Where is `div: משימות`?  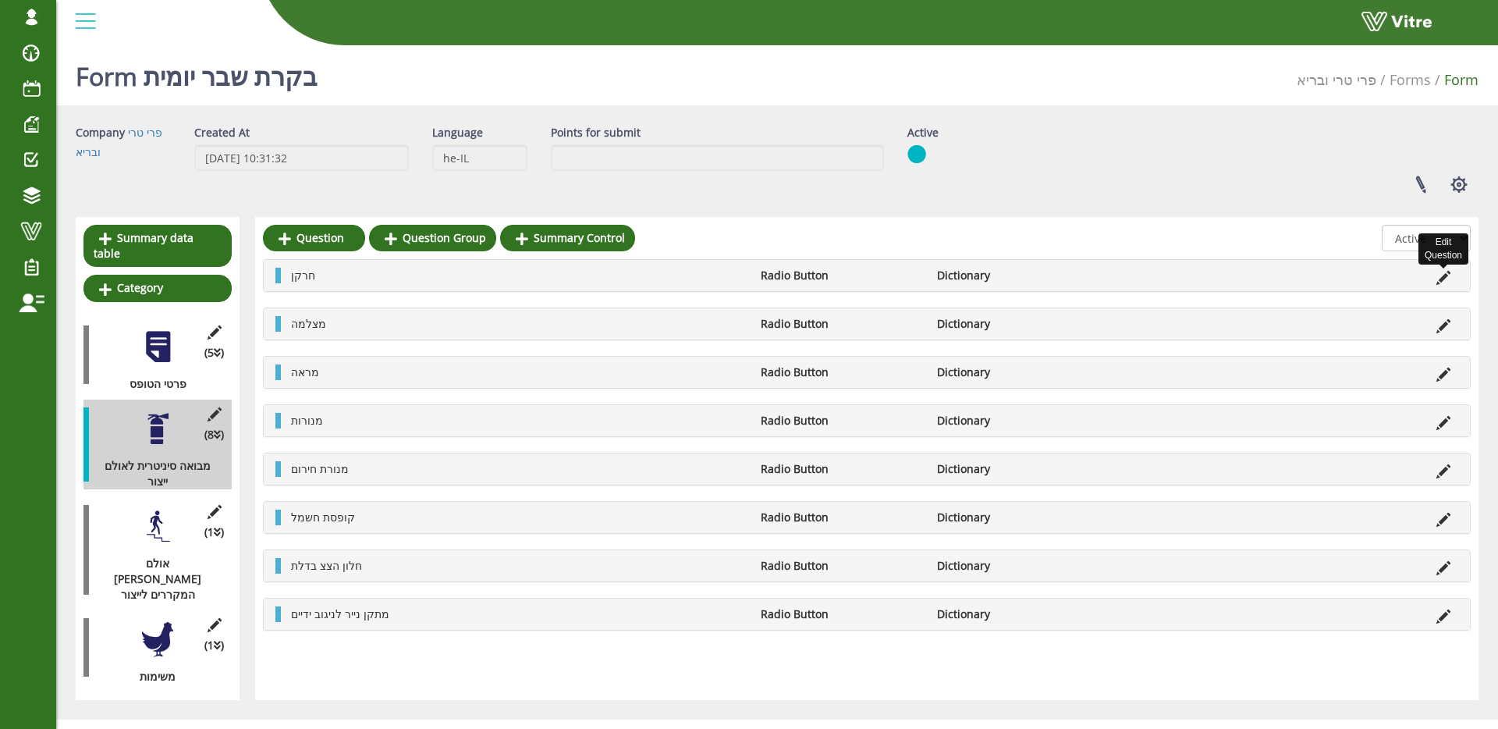
div: משימות is located at coordinates (151, 677).